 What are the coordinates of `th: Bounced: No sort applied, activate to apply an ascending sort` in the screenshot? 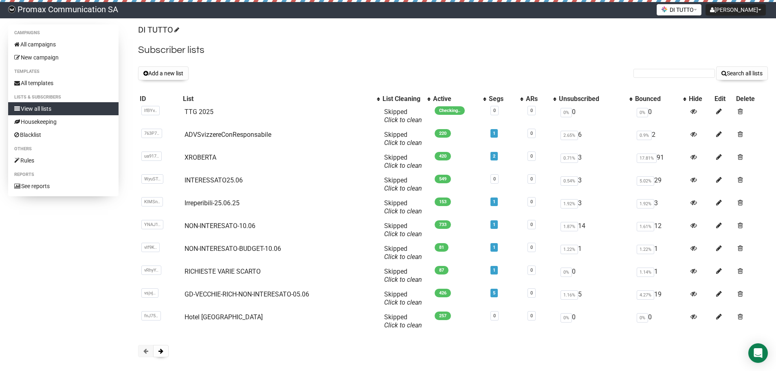 It's located at (660, 99).